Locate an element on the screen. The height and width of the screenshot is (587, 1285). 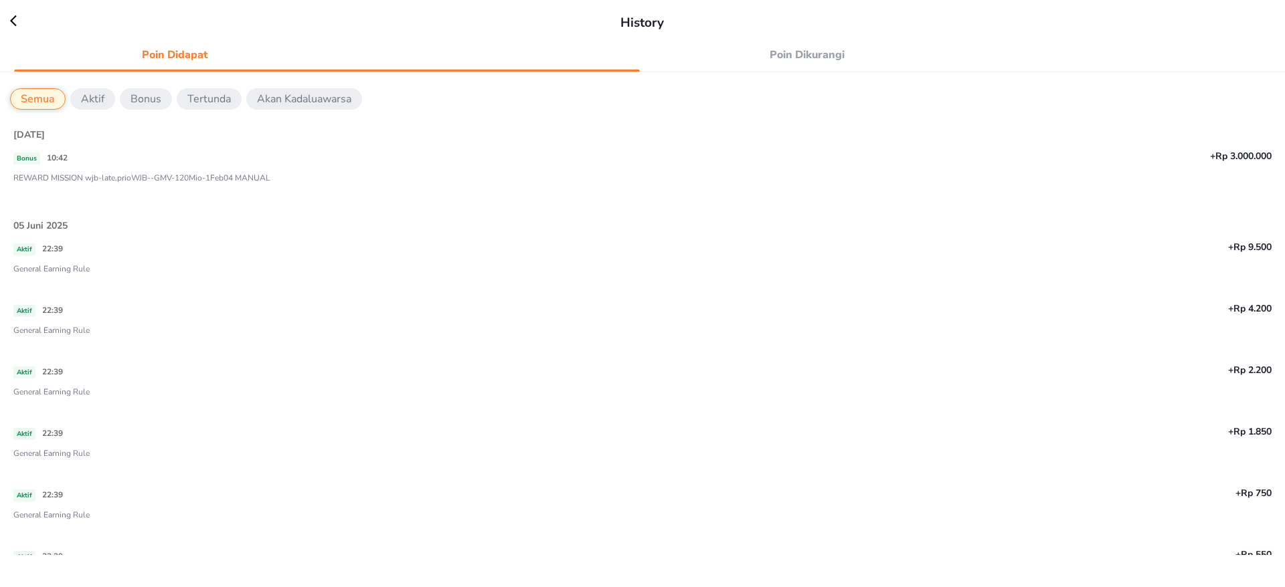
p: Akan Kadaluawarsa is located at coordinates (304, 99).